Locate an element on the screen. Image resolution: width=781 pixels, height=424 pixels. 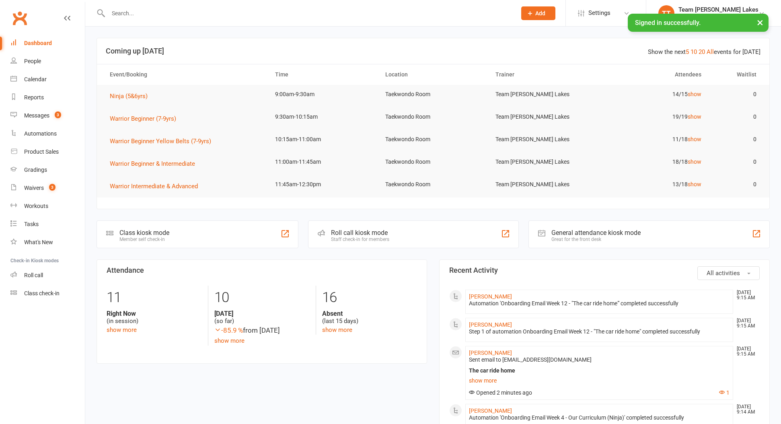
td: 14/15 is located at coordinates (653, 94).